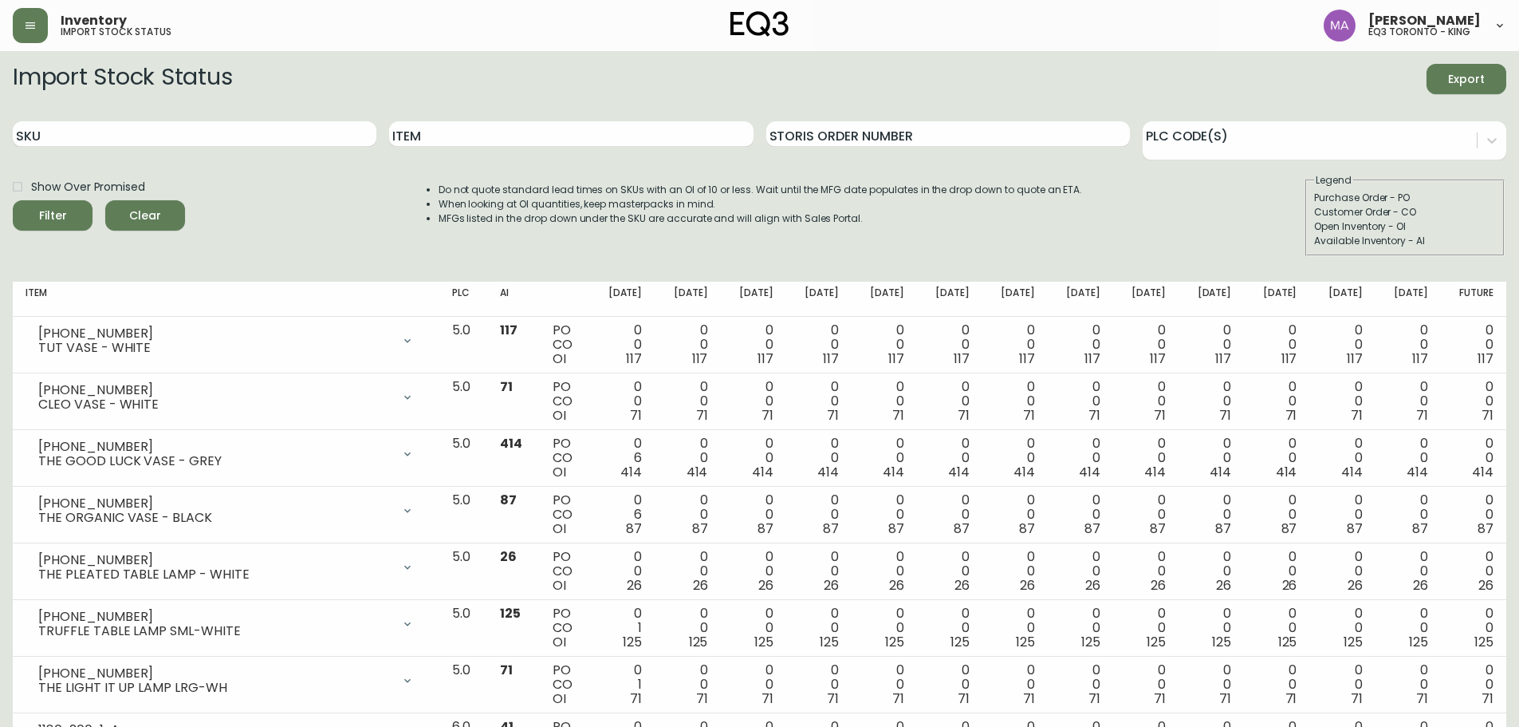 The width and height of the screenshot is (1519, 727). I want to click on li: Do not quote standard lead times on SKUs with an OI of 10 or less. Wait until the MFG date popula..., so click(761, 190).